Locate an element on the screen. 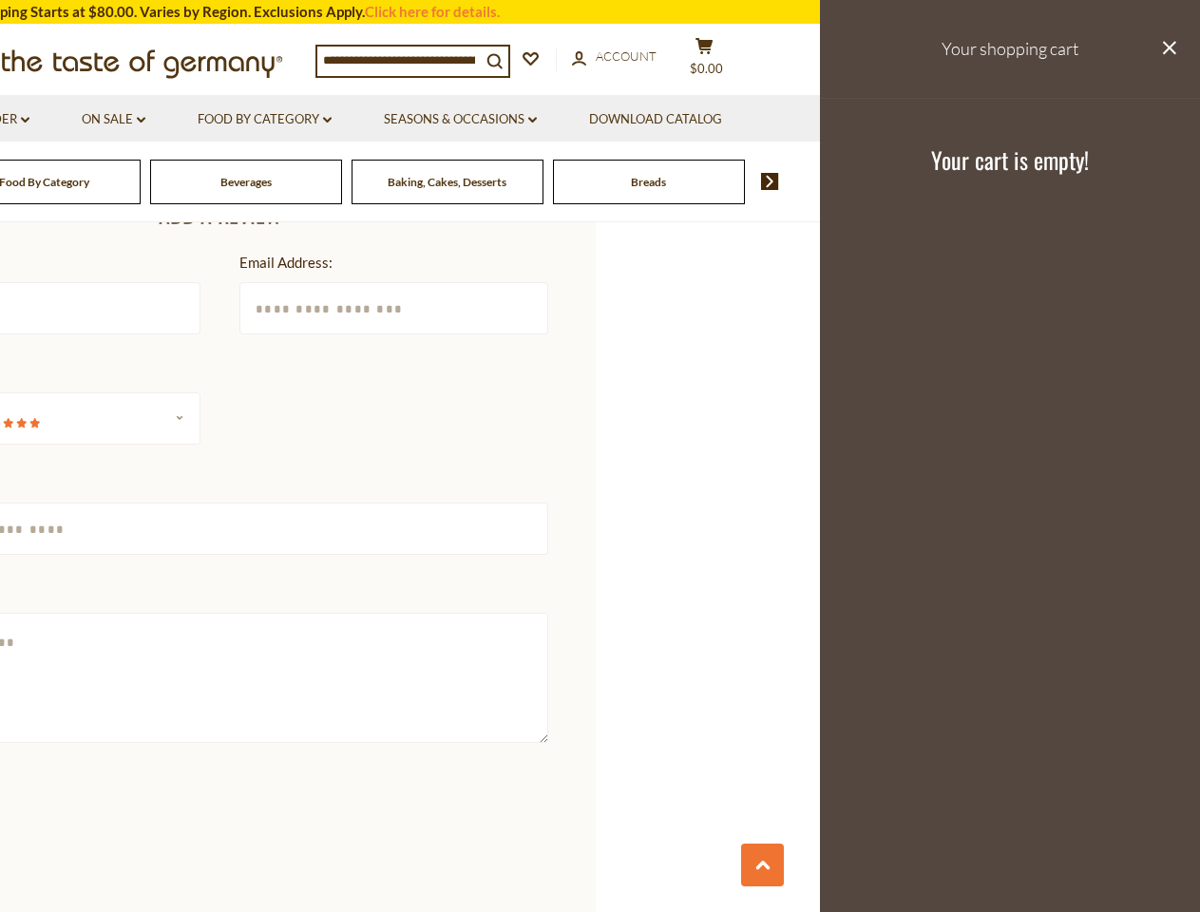 The height and width of the screenshot is (912, 1200). a: Baking, Cakes, Desserts is located at coordinates (446, 181).